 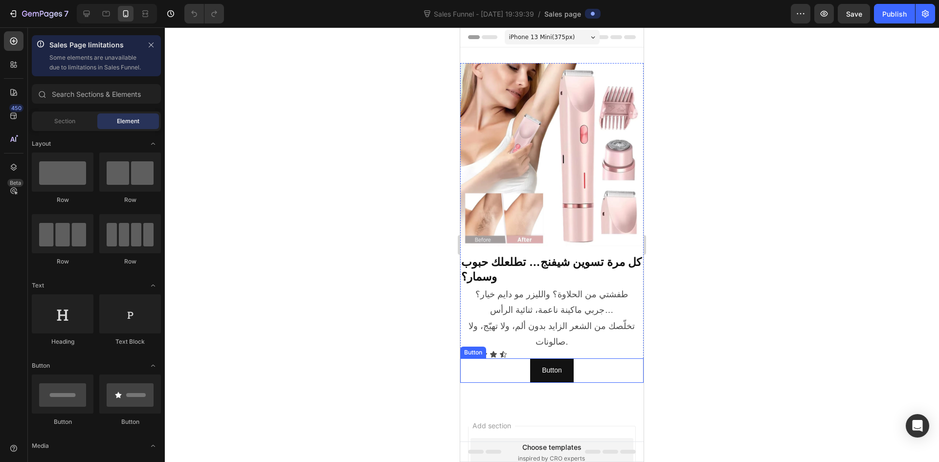 What do you see at coordinates (562, 14) in the screenshot?
I see `span: Sales page` at bounding box center [562, 14].